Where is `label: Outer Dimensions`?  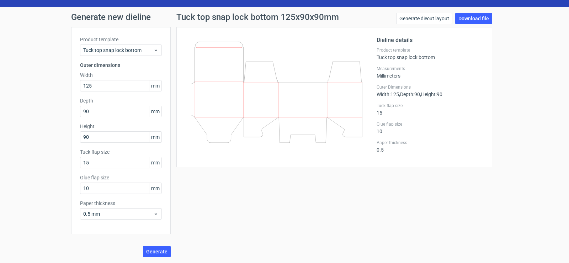
label: Outer Dimensions is located at coordinates (430, 87).